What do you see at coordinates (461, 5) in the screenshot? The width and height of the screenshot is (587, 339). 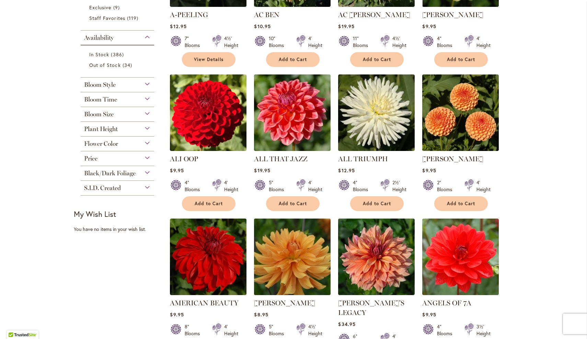 I see `a: AHOY MATEY` at bounding box center [461, 5].